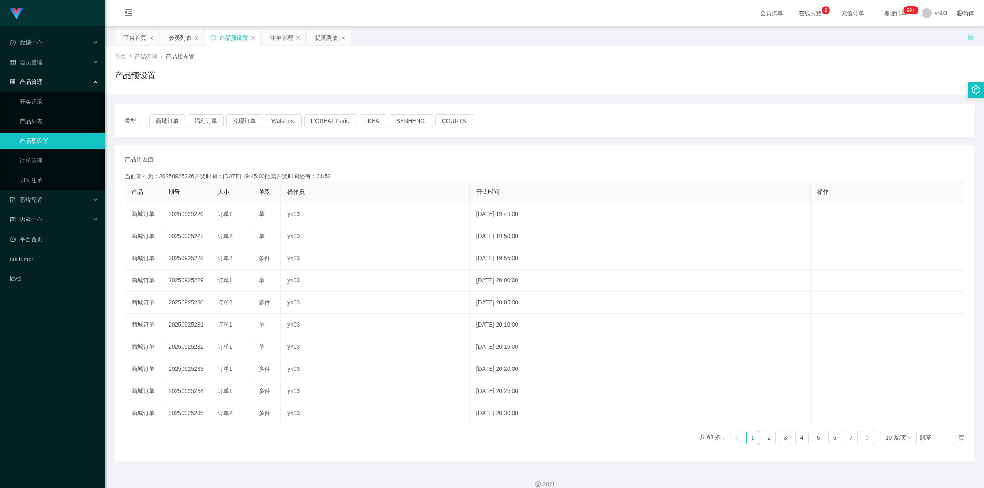 The image size is (984, 488). Describe the element at coordinates (282, 38) in the screenshot. I see `div: 注单管理` at that location.